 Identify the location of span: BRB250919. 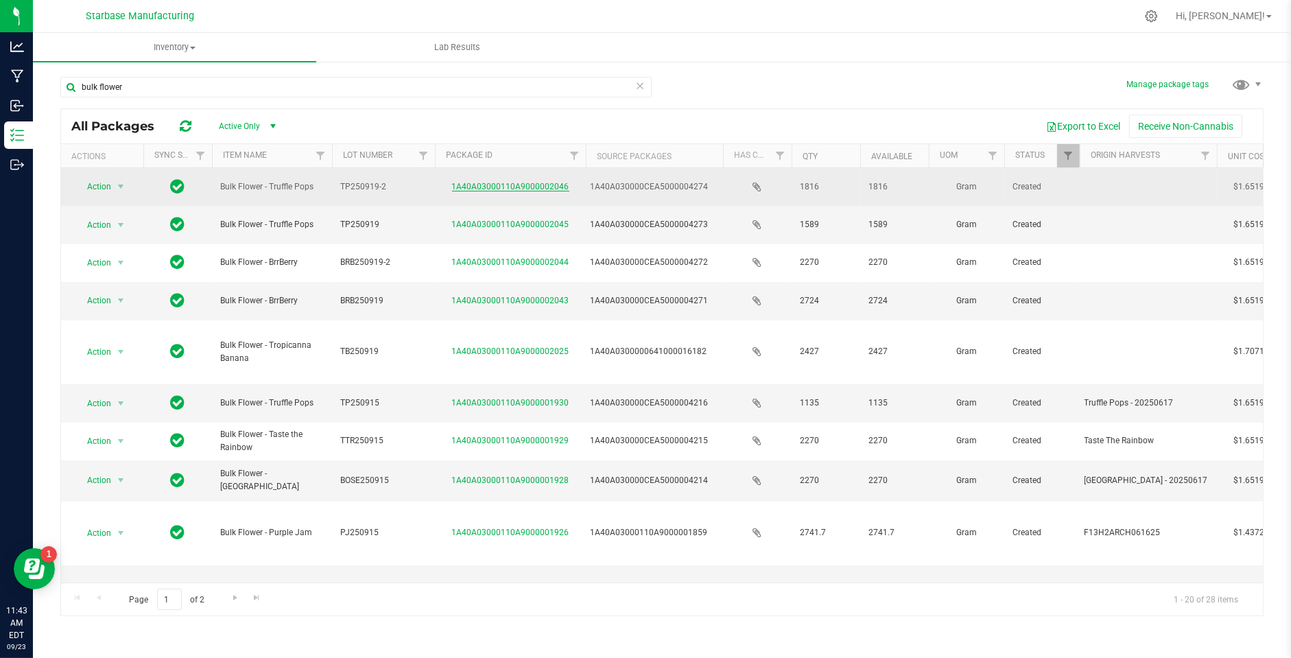
(384, 300).